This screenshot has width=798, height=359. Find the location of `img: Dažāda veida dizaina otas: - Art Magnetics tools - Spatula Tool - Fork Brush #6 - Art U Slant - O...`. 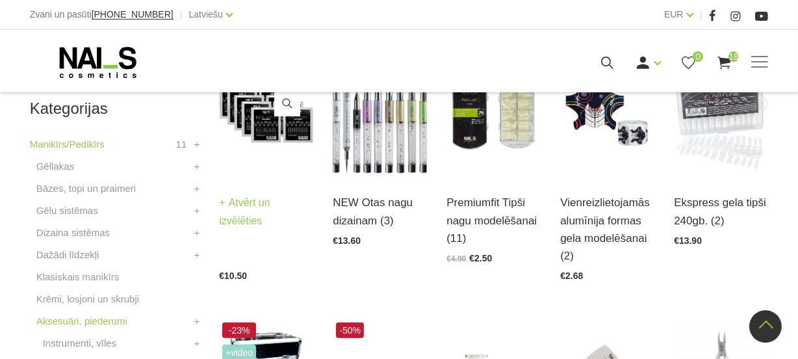

img: Dažāda veida dizaina otas: - Art Magnetics tools - Spatula Tool - Fork Brush #6 - Art U Slant - O... is located at coordinates (379, 112).